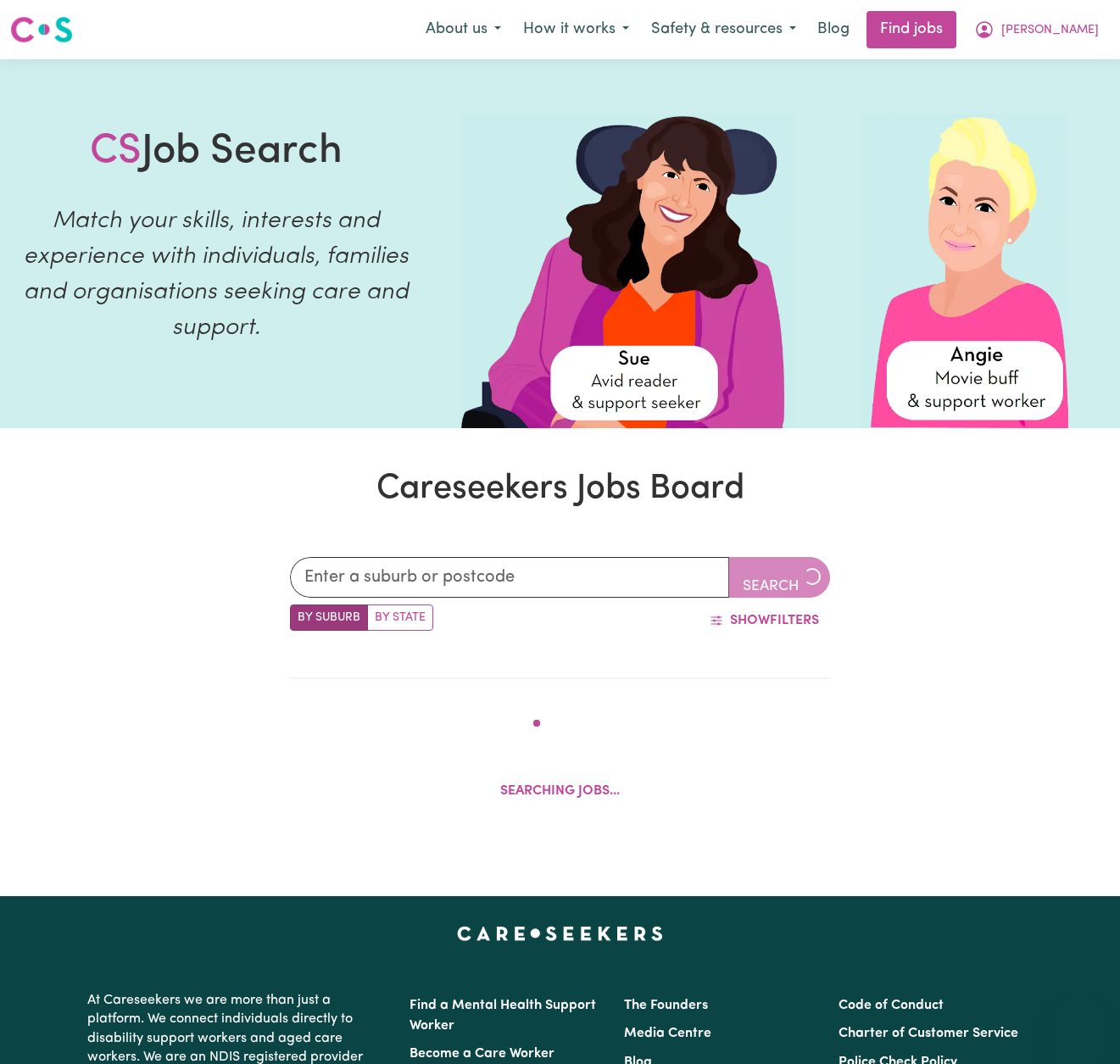 The width and height of the screenshot is (1120, 1064). Describe the element at coordinates (400, 617) in the screenshot. I see `label: Search by state` at that location.